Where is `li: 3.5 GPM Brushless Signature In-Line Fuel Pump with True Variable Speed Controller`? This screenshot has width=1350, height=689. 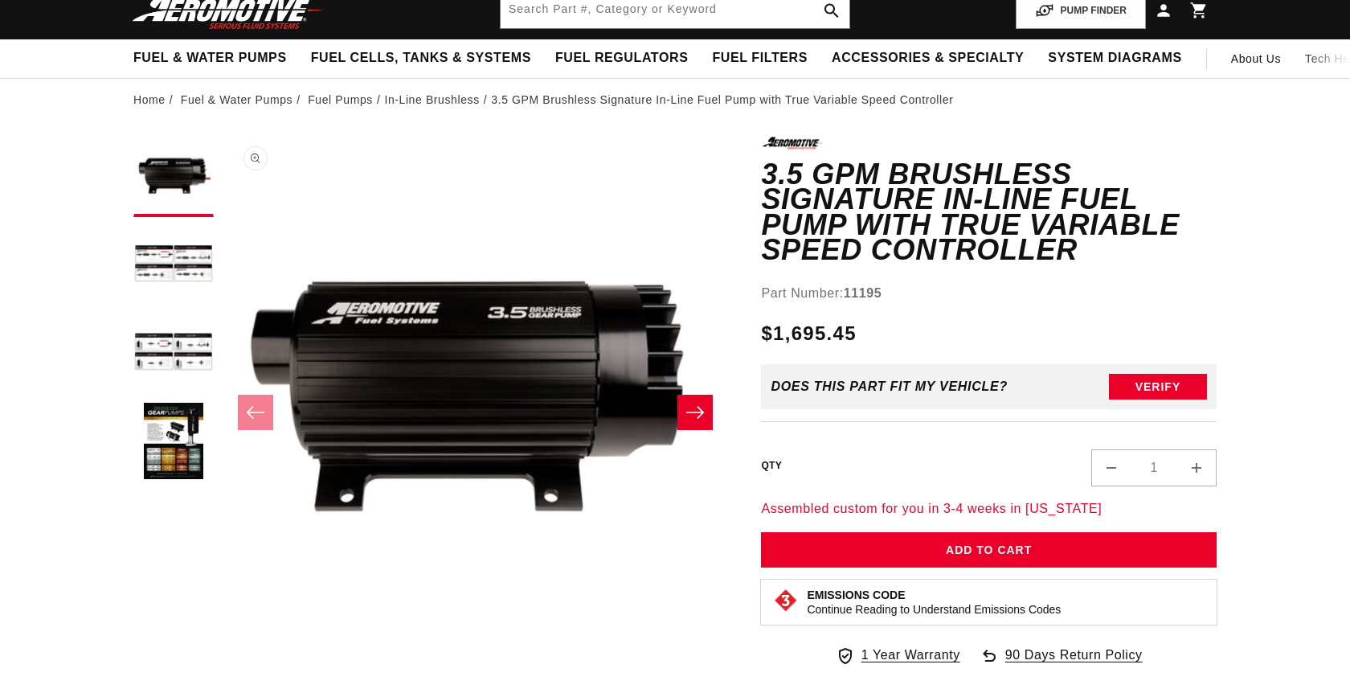 li: 3.5 GPM Brushless Signature In-Line Fuel Pump with True Variable Speed Controller is located at coordinates (722, 100).